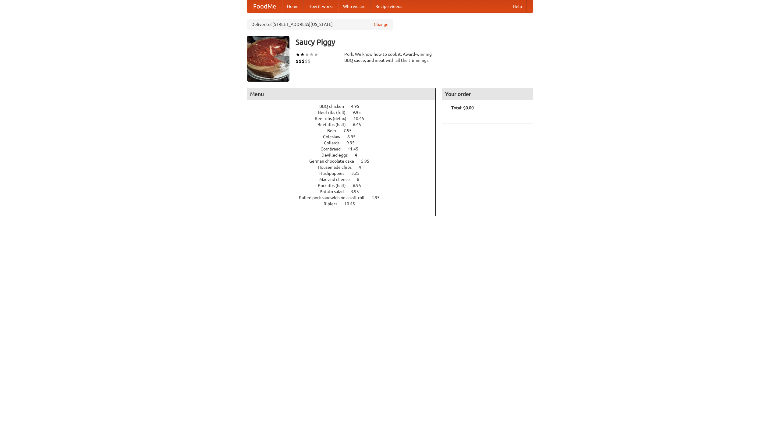  I want to click on a: Beef ribs (full) 9.95, so click(345, 112).